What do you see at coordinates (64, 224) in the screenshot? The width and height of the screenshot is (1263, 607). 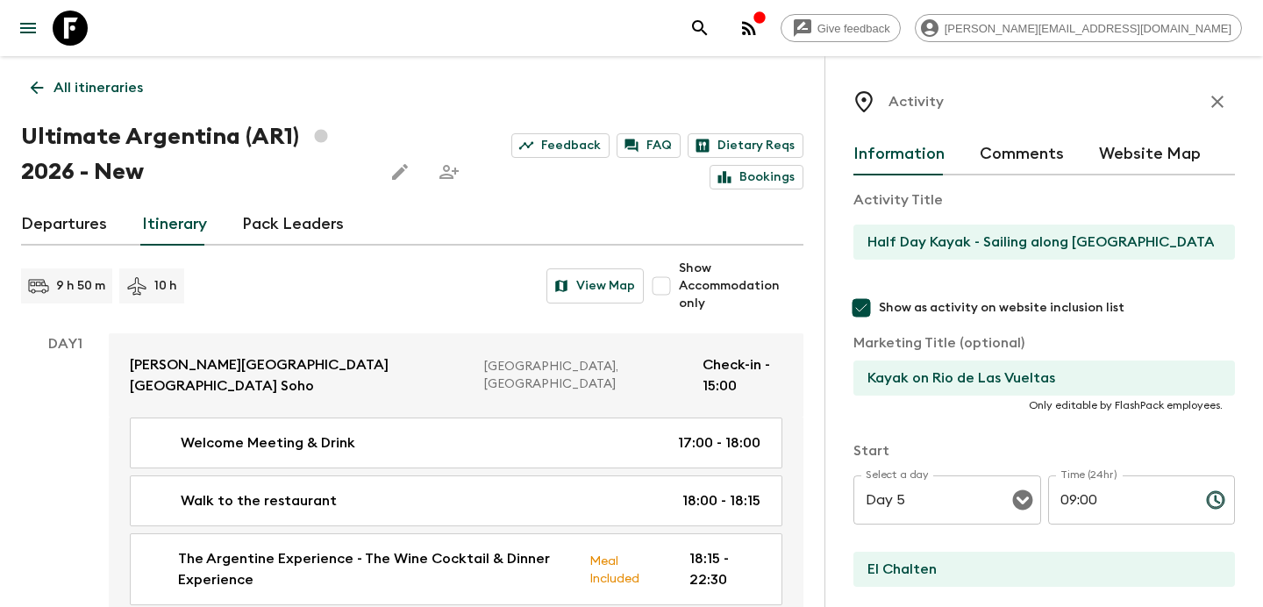 I see `a: Departures` at bounding box center [64, 224].